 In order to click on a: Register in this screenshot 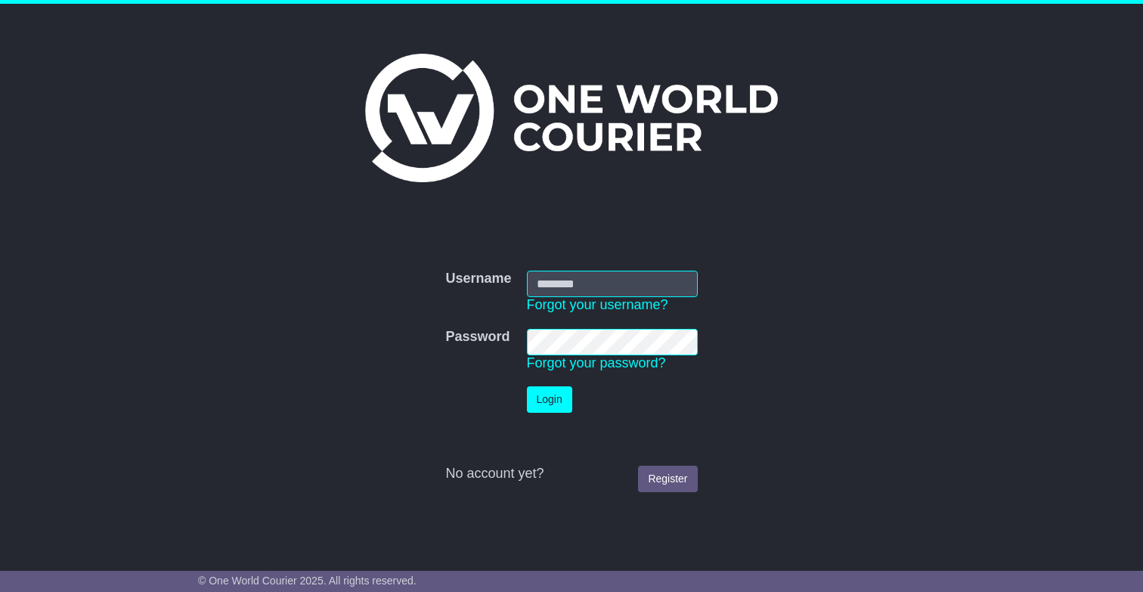, I will do `click(668, 479)`.